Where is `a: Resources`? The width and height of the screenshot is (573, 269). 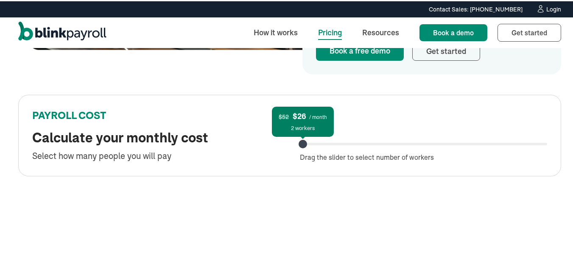 a: Resources is located at coordinates (381, 31).